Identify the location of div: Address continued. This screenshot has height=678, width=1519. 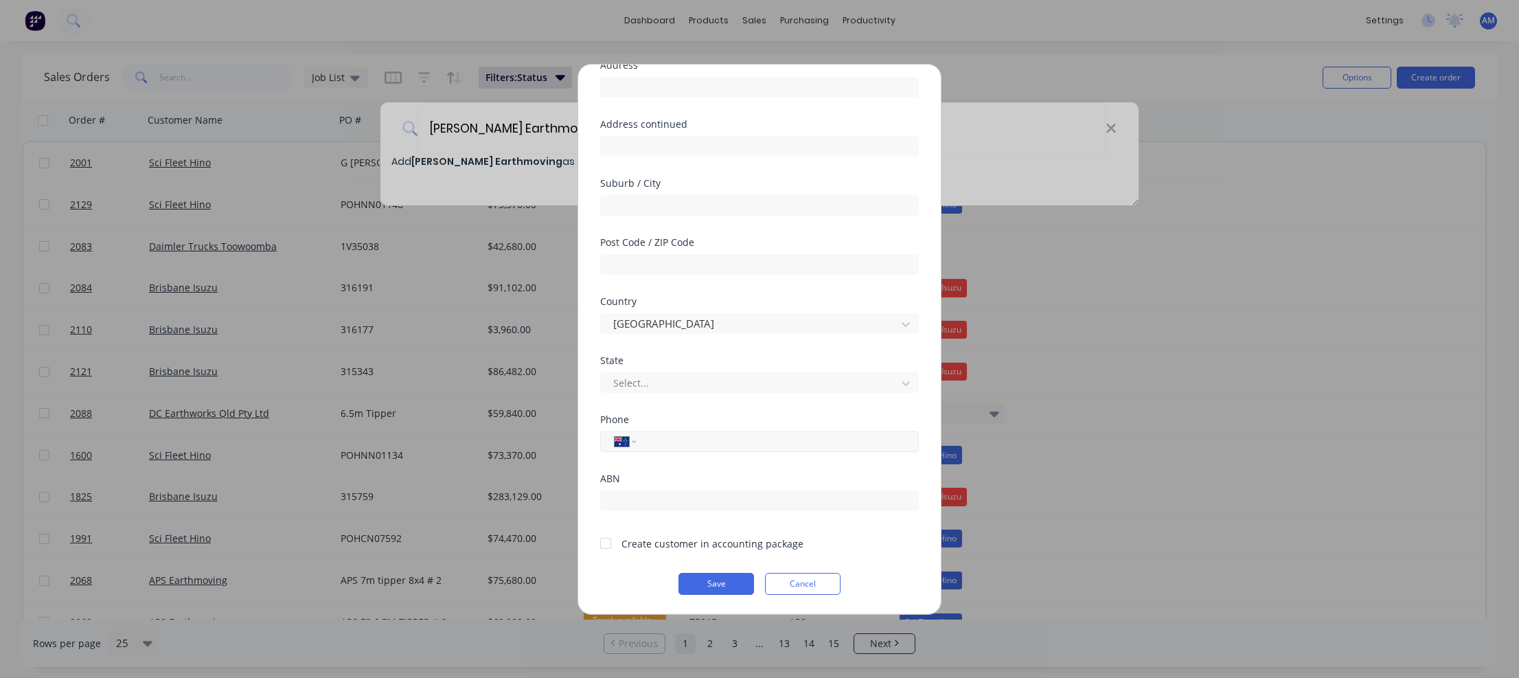
(759, 124).